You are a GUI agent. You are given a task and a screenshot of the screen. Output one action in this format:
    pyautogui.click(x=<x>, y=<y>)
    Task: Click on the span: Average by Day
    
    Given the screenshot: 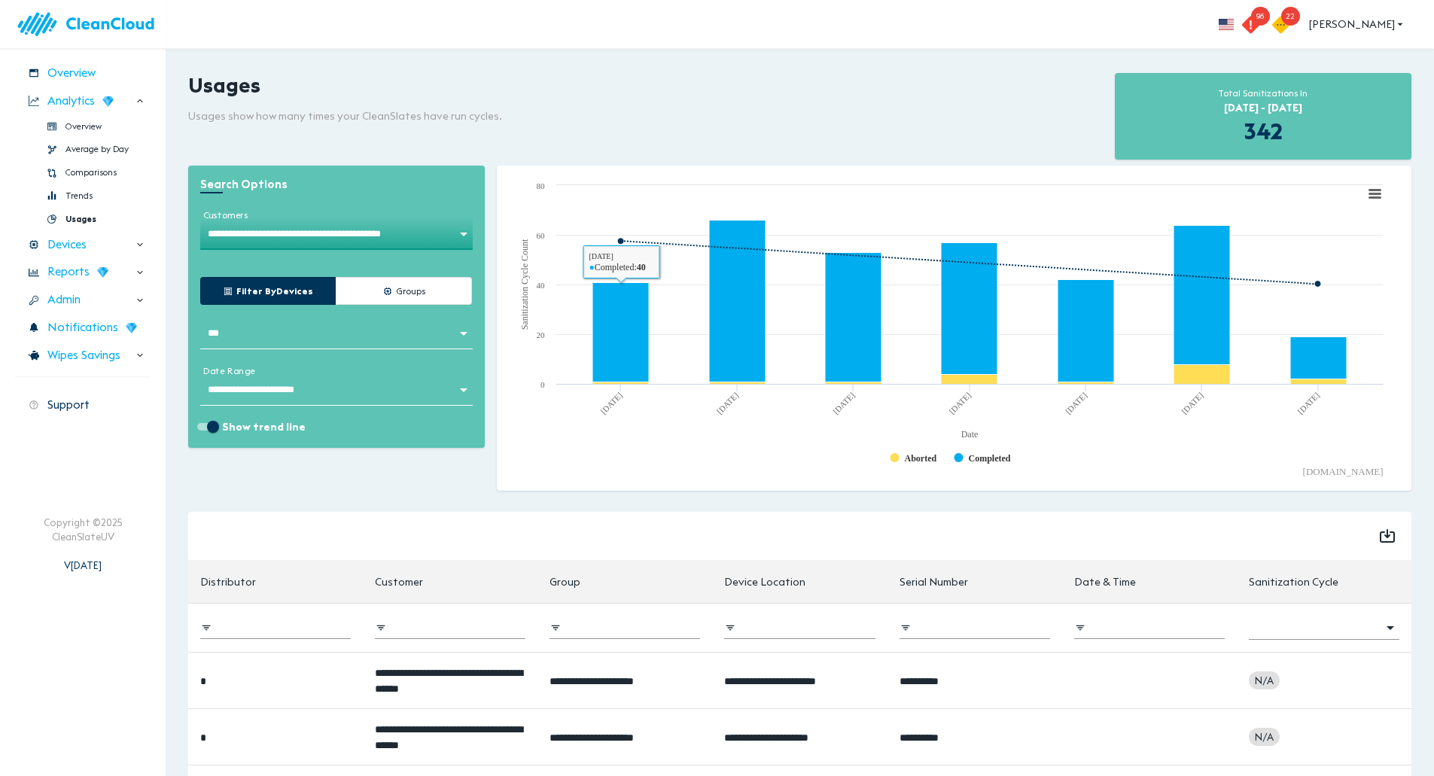 What is the action you would take?
    pyautogui.click(x=97, y=149)
    